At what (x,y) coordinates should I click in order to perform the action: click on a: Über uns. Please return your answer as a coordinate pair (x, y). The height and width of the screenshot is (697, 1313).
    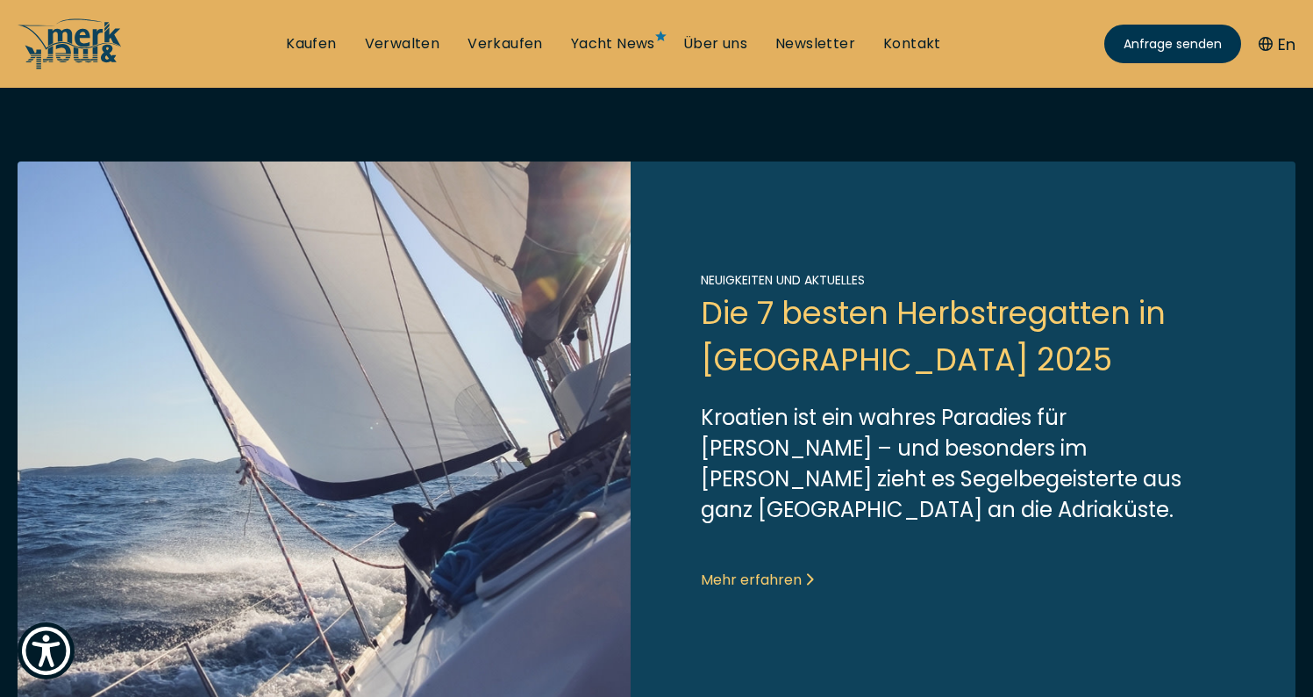
    Looking at the image, I should click on (715, 44).